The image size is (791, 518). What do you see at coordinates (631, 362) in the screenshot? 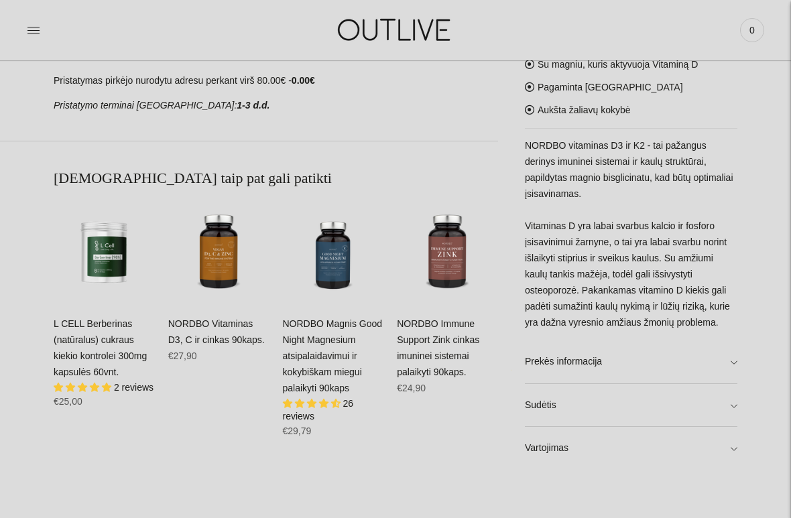
I see `a: Prekės informacija` at bounding box center [631, 362].